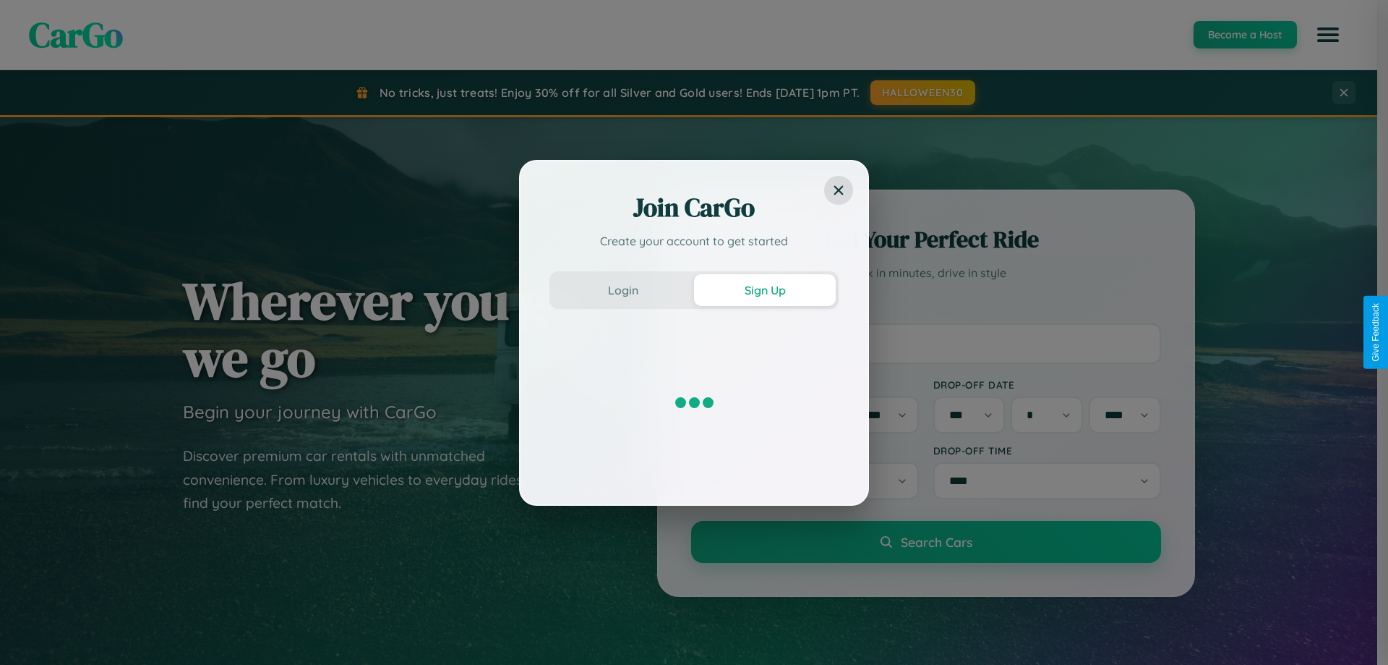 The height and width of the screenshot is (665, 1388). Describe the element at coordinates (1376, 332) in the screenshot. I see `div: Give Feedback` at that location.